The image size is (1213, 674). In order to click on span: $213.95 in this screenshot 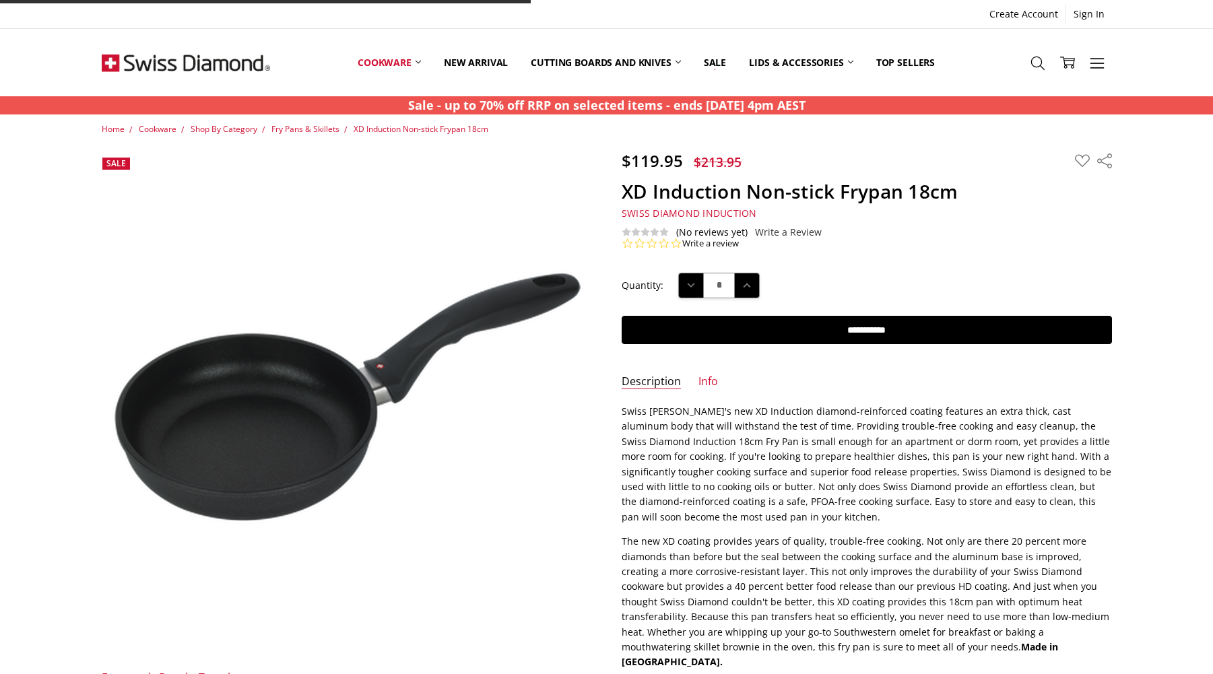, I will do `click(717, 162)`.